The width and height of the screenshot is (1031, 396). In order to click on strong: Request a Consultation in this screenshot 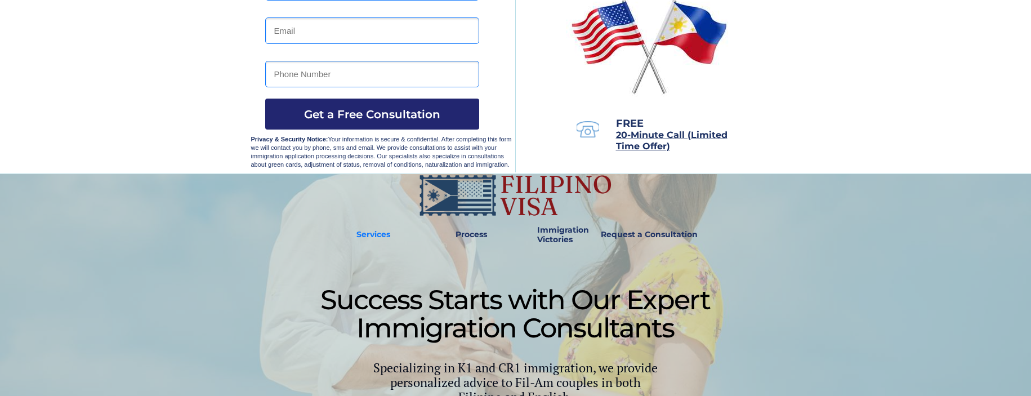, I will do `click(650, 234)`.